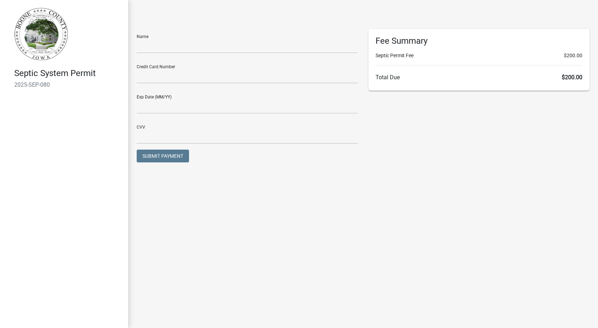 Image resolution: width=598 pixels, height=328 pixels. I want to click on img: Boone County, Iowa, so click(41, 34).